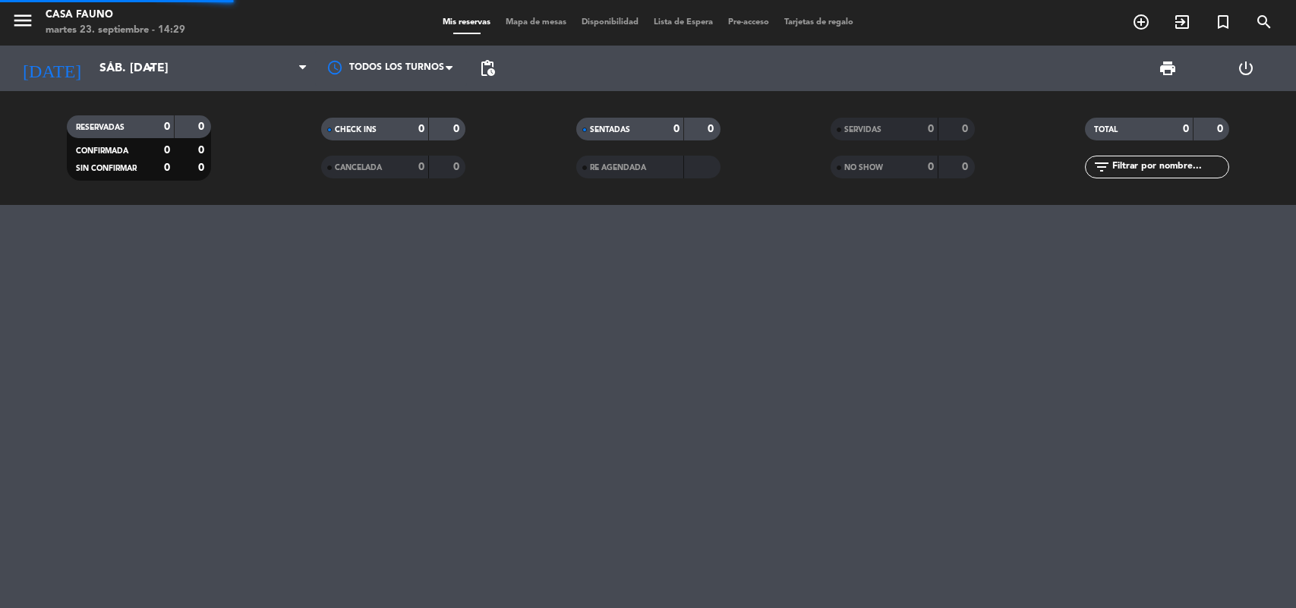  What do you see at coordinates (106, 169) in the screenshot?
I see `span: SIN CONFIRMAR` at bounding box center [106, 169].